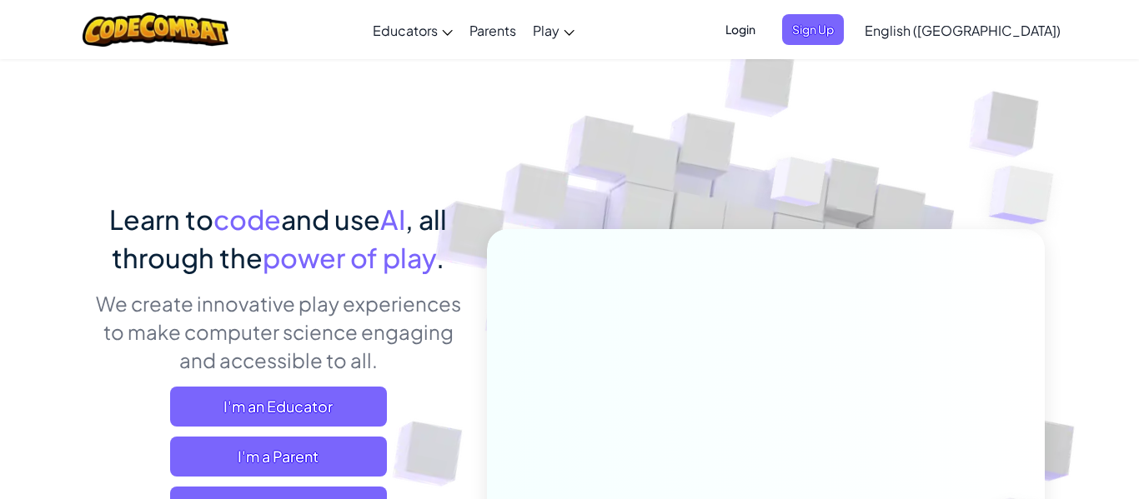  I want to click on span: Play, so click(546, 30).